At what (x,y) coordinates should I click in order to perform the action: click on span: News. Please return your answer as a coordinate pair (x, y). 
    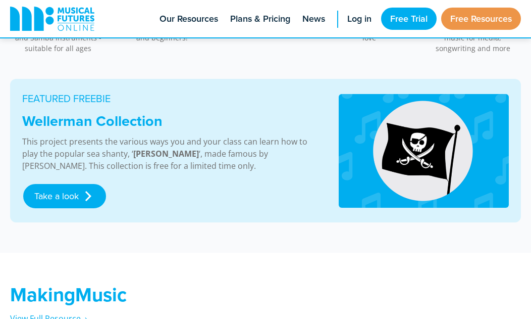
    Looking at the image, I should click on (314, 19).